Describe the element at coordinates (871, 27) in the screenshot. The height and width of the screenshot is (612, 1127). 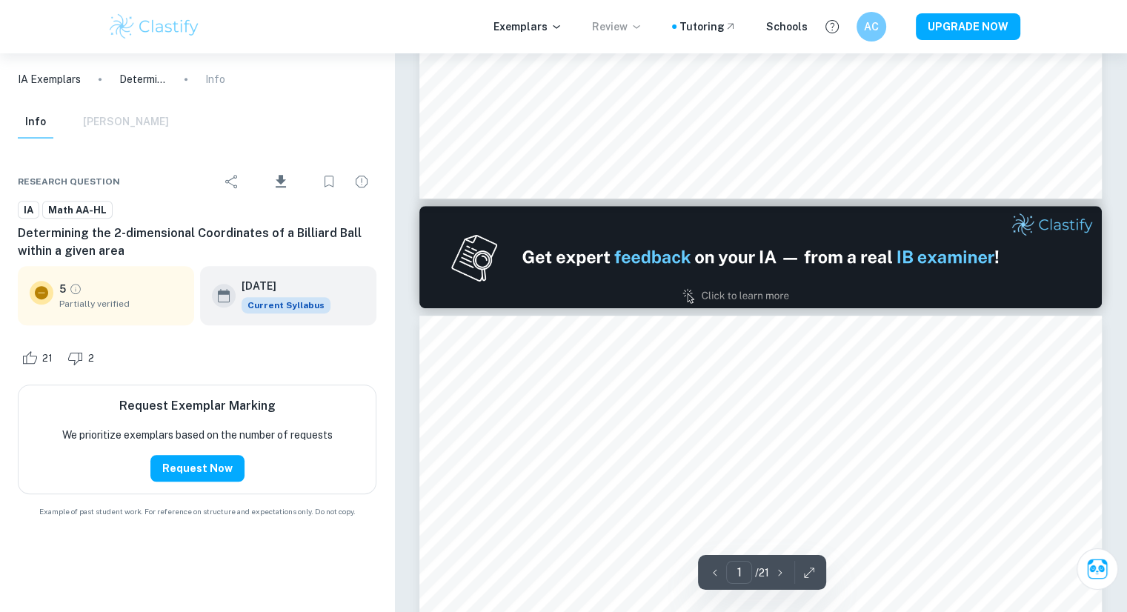
I see `button: AC` at that location.